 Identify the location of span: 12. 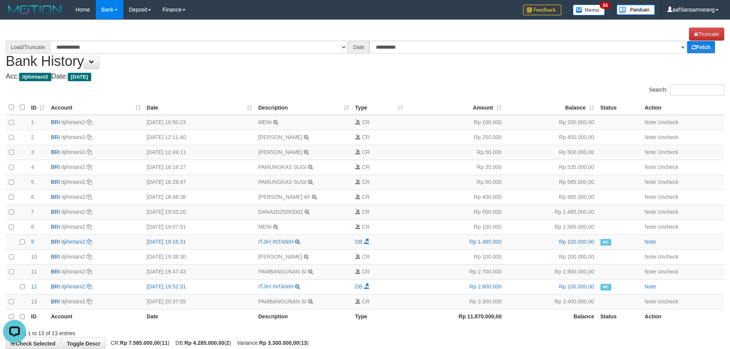
(34, 287).